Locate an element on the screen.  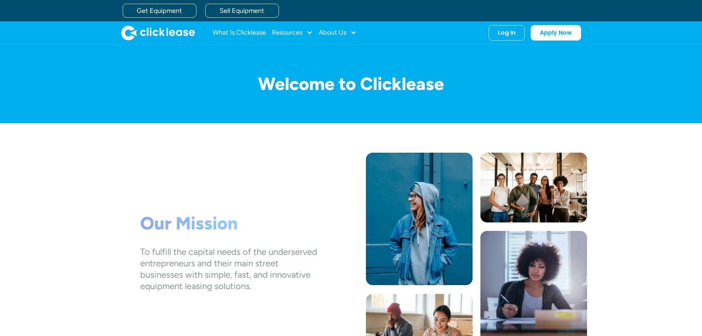
h1: Our Mission is located at coordinates (228, 223).